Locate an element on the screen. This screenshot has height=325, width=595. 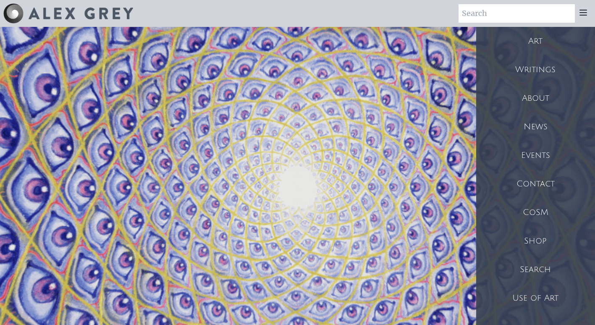
a: Search is located at coordinates (536, 270).